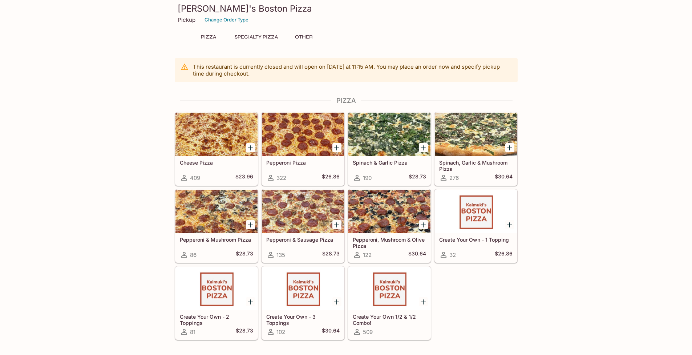  I want to click on span: 81, so click(192, 331).